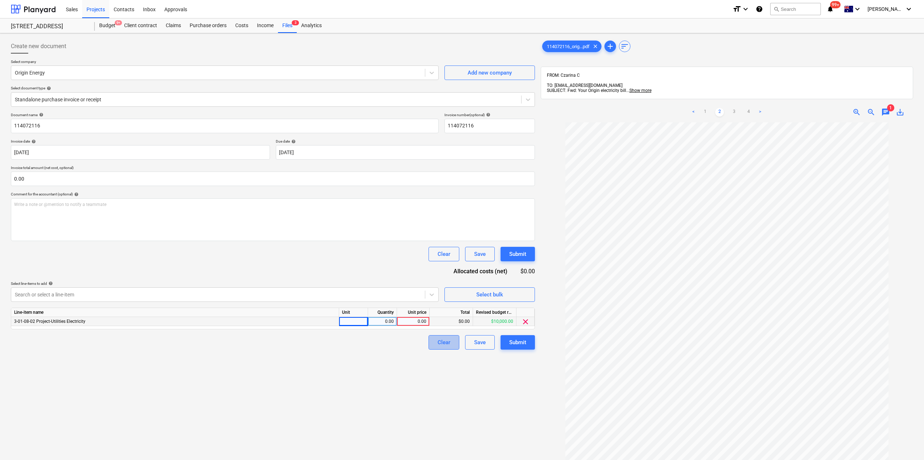  What do you see at coordinates (586, 90) in the screenshot?
I see `span: SUBJECT: Fwd: Your Origin electricity bill` at bounding box center [586, 90].